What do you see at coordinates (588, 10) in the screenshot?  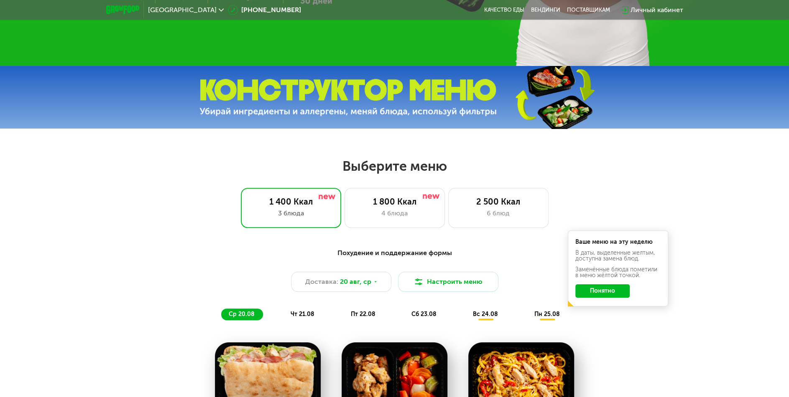 I see `div: поставщикам` at bounding box center [588, 10].